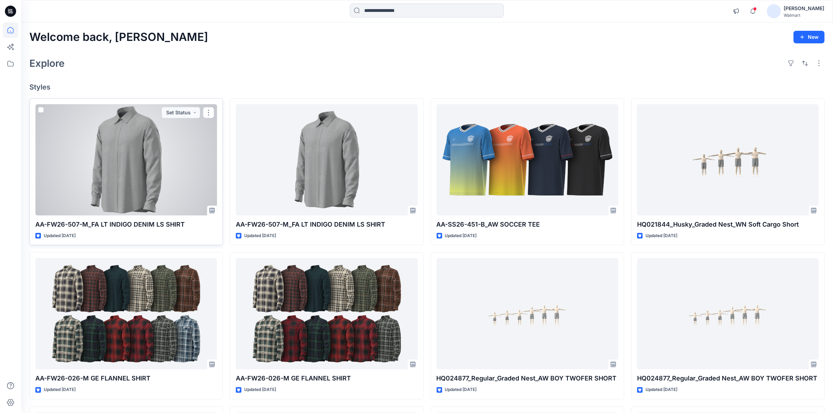 Image resolution: width=833 pixels, height=413 pixels. What do you see at coordinates (809, 37) in the screenshot?
I see `button: New` at bounding box center [809, 37].